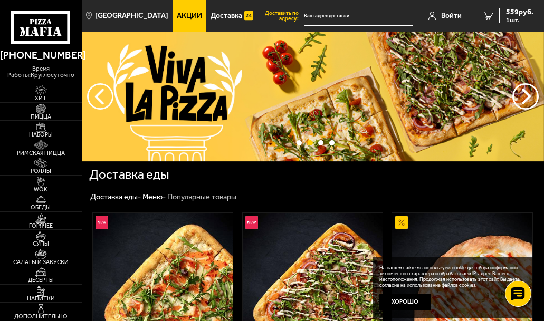 This screenshot has width=544, height=321. Describe the element at coordinates (451, 276) in the screenshot. I see `p: На нашем сайте мы используем cookie для сбора информации технического характера и обрабатываем IP...` at that location.